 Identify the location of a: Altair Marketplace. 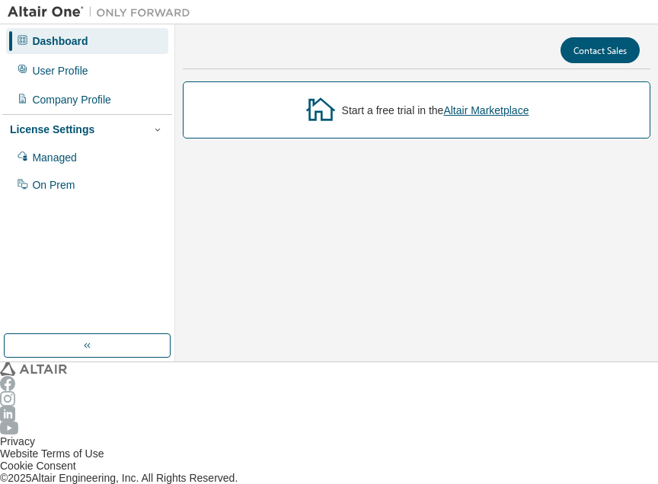
(486, 110).